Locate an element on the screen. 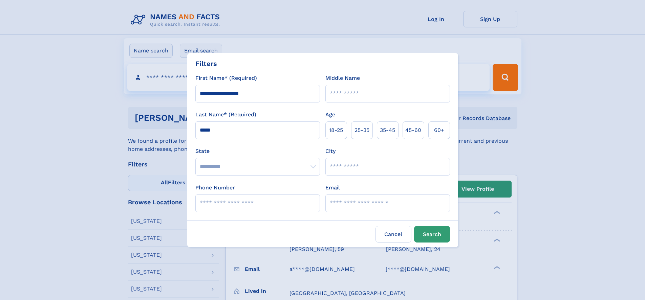  span: 18‑25 is located at coordinates (336, 130).